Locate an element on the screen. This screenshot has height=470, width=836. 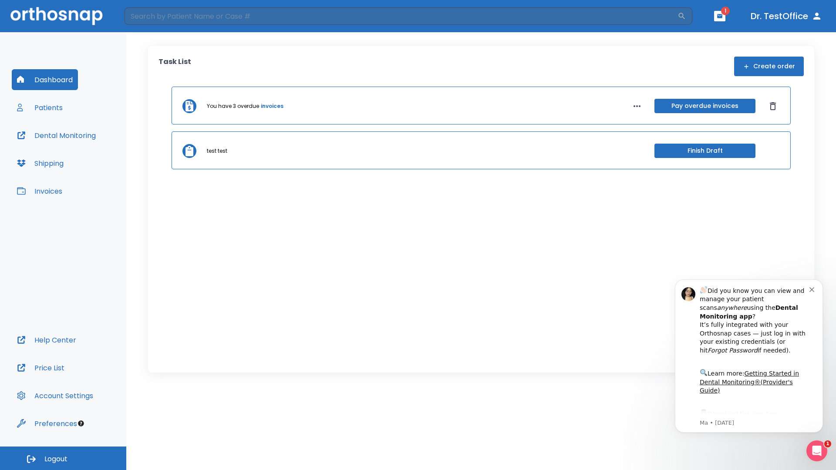
button: Patients is located at coordinates (40, 108).